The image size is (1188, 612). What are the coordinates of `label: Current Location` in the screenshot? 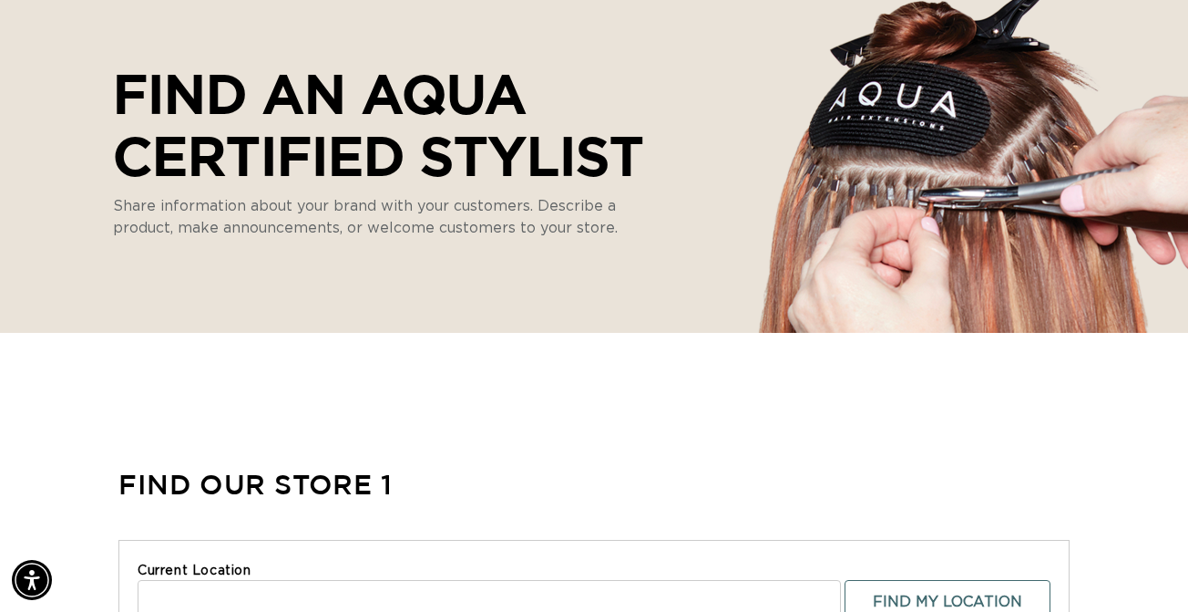 It's located at (594, 571).